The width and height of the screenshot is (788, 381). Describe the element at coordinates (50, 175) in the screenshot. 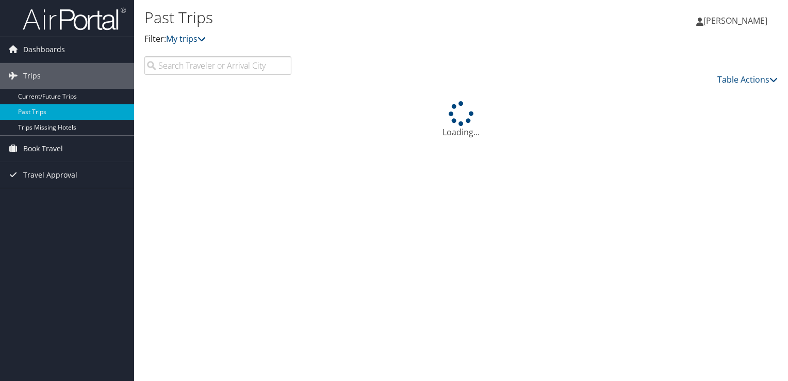

I see `span: Travel Approval` at that location.